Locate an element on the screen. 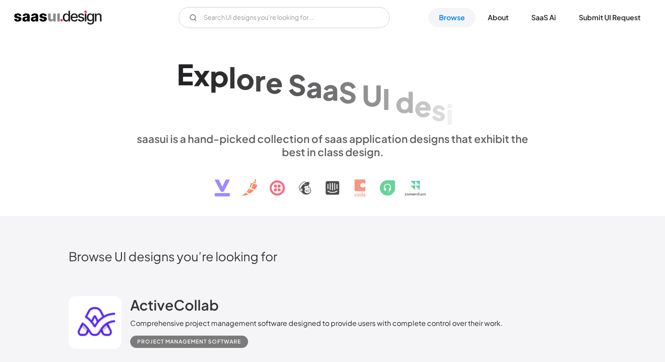 This screenshot has height=362, width=665. div: i is located at coordinates (450, 114).